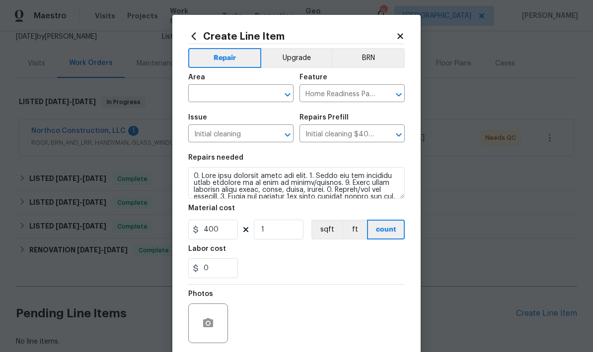  Describe the element at coordinates (386, 230) in the screenshot. I see `button: count` at that location.